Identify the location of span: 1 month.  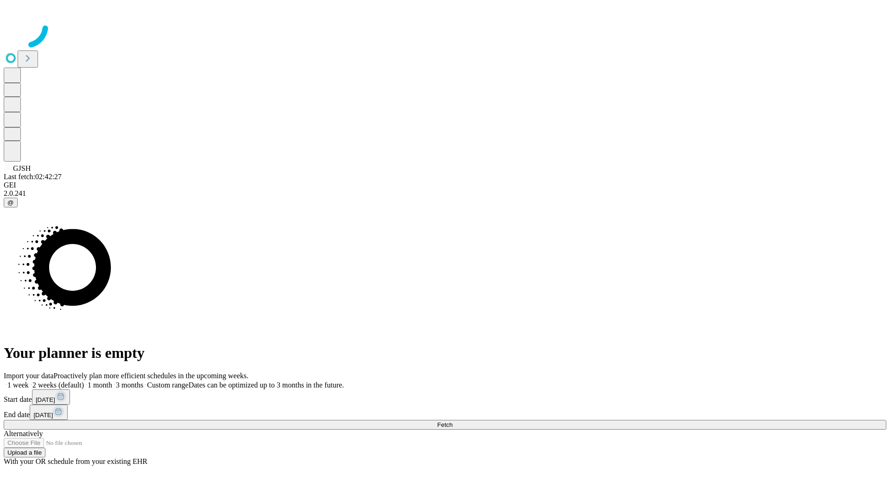
(100, 385).